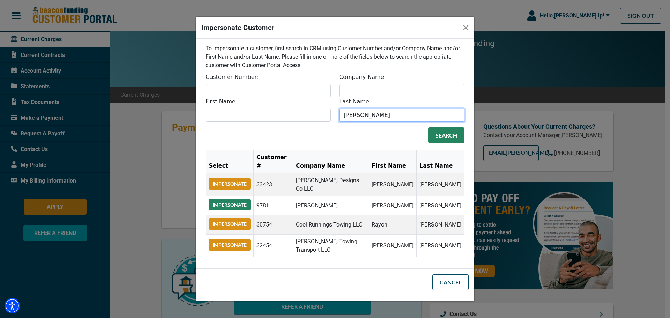 The image size is (670, 318). I want to click on label: Customer Number:, so click(232, 77).